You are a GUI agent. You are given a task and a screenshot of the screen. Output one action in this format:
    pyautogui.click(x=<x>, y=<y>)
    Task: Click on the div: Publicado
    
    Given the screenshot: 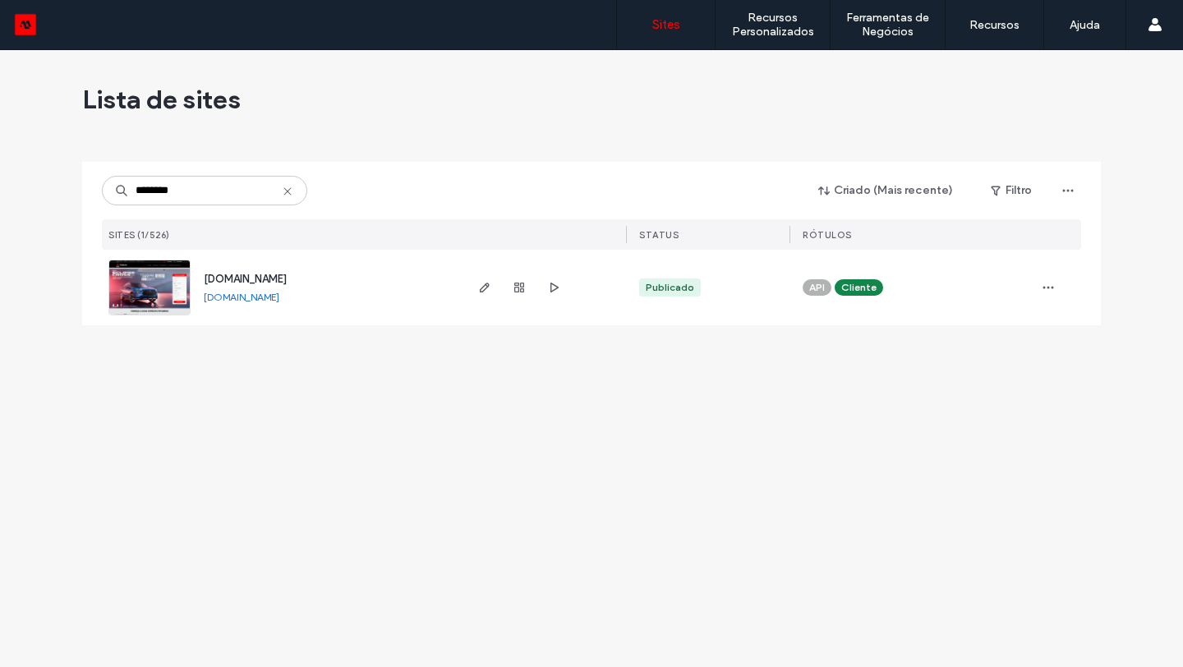 What is the action you would take?
    pyautogui.click(x=670, y=288)
    